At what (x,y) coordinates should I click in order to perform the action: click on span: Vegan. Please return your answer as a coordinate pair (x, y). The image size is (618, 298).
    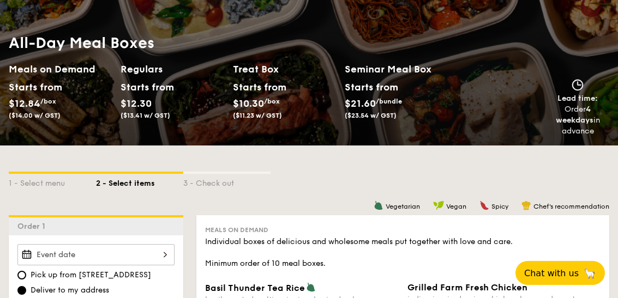
    Looking at the image, I should click on (456, 207).